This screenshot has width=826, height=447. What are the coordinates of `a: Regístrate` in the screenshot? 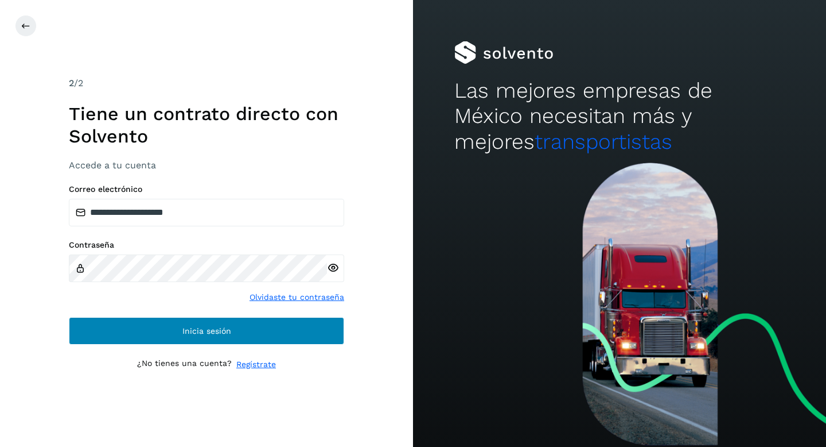 It's located at (256, 364).